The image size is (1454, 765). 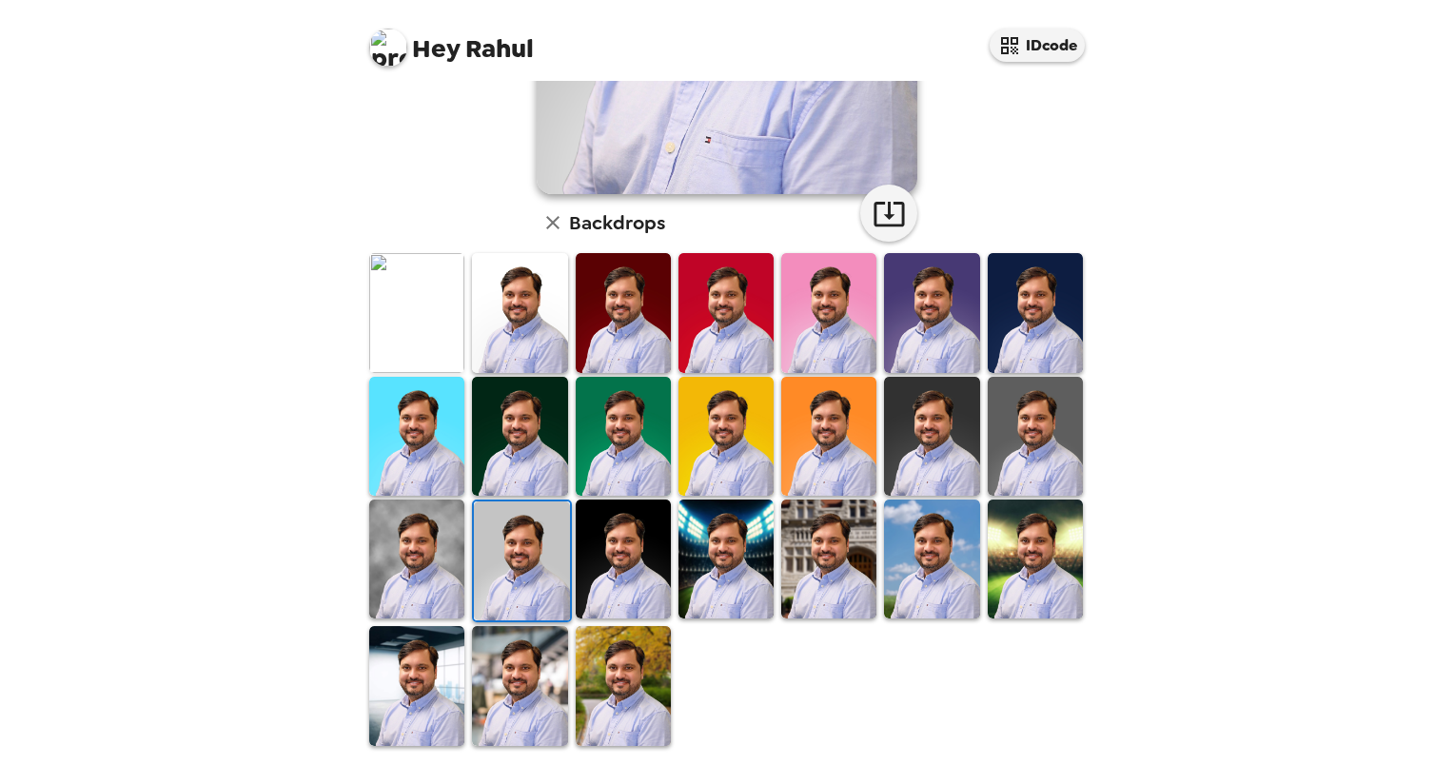 What do you see at coordinates (1037, 45) in the screenshot?
I see `button: IDcode` at bounding box center [1037, 45].